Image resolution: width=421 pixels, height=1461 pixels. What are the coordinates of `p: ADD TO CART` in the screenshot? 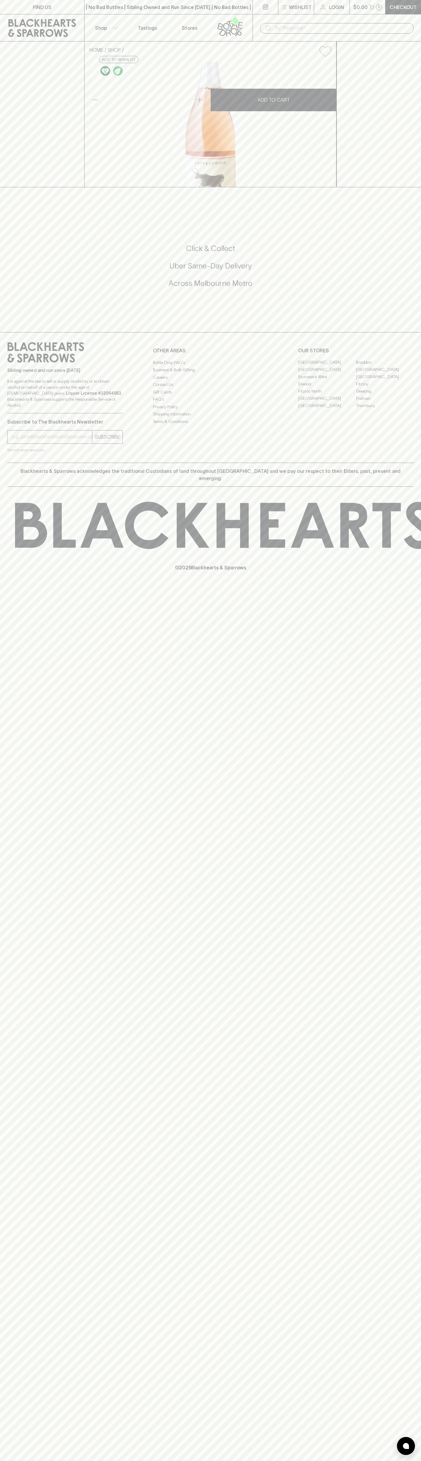 It's located at (273, 100).